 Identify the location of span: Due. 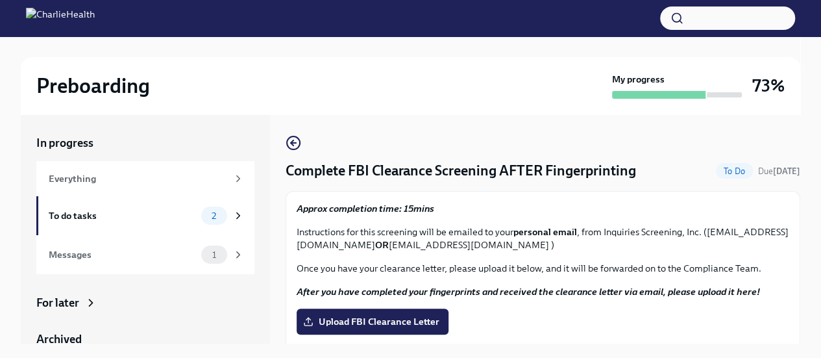
(779, 171).